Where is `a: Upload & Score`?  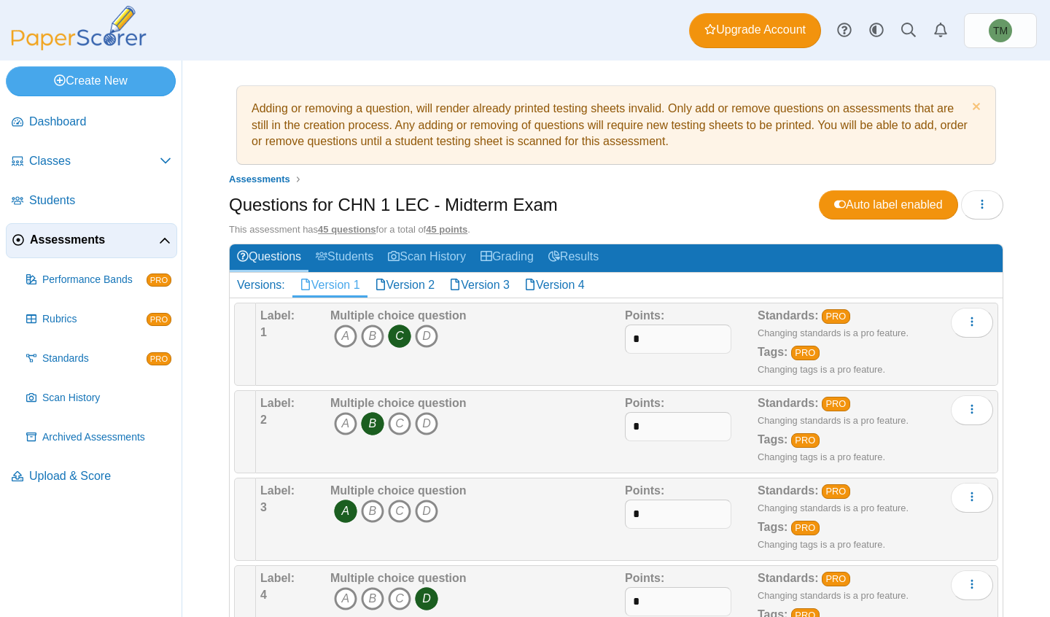
a: Upload & Score is located at coordinates (91, 477).